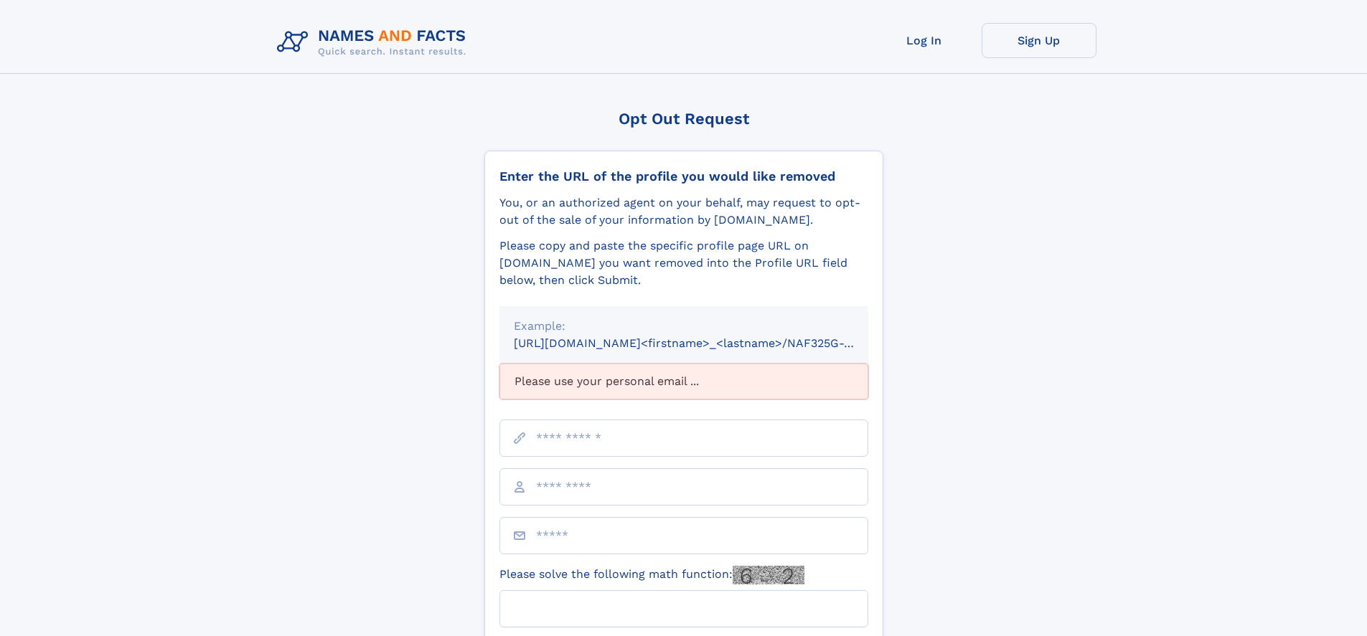  What do you see at coordinates (684, 326) in the screenshot?
I see `div: Example:` at bounding box center [684, 326].